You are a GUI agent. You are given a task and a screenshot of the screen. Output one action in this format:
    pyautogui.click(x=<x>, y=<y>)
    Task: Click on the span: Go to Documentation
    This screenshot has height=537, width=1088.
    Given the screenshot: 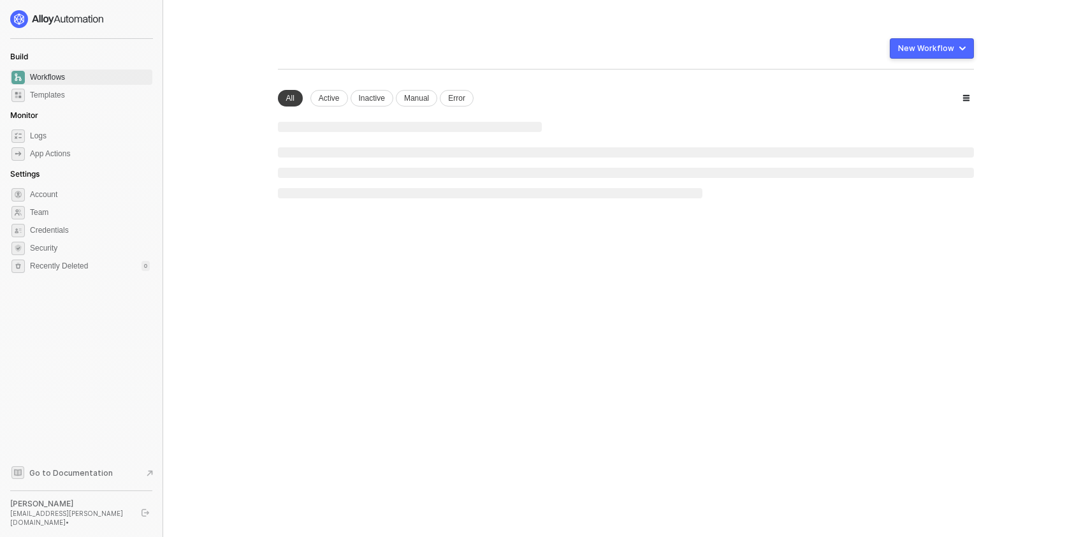 What is the action you would take?
    pyautogui.click(x=71, y=472)
    